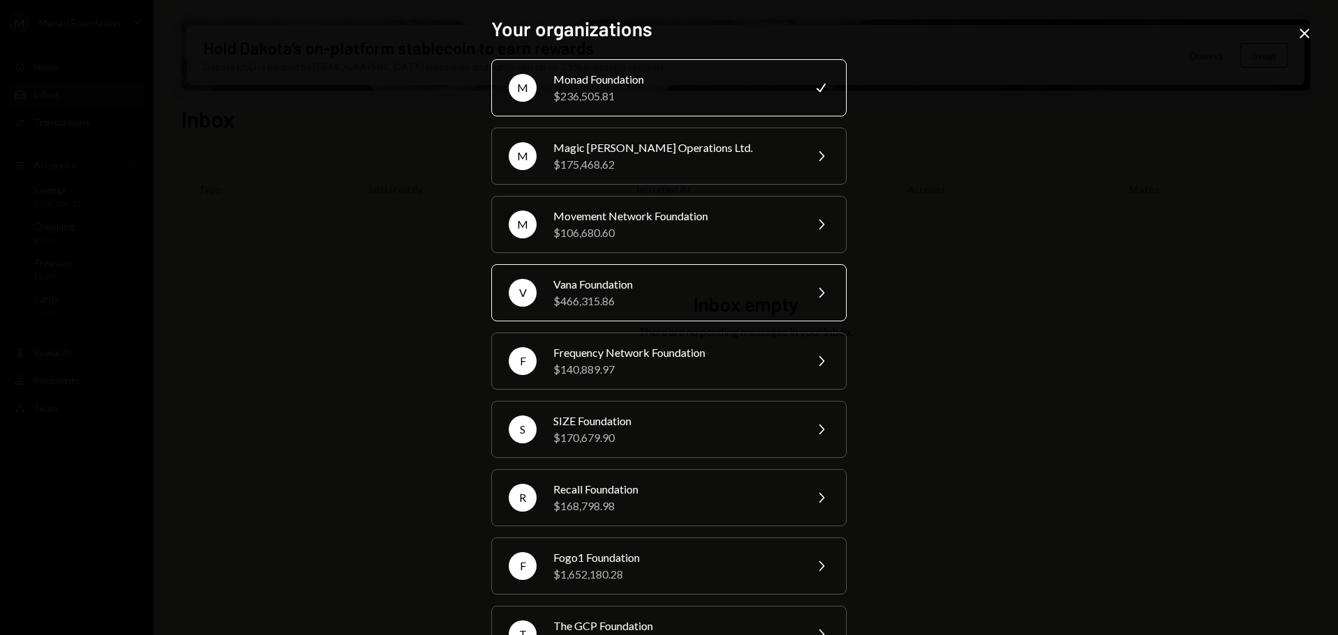 The height and width of the screenshot is (635, 1338). What do you see at coordinates (669, 429) in the screenshot?
I see `button: SSIZE Foundation$170,679.90` at bounding box center [669, 429].